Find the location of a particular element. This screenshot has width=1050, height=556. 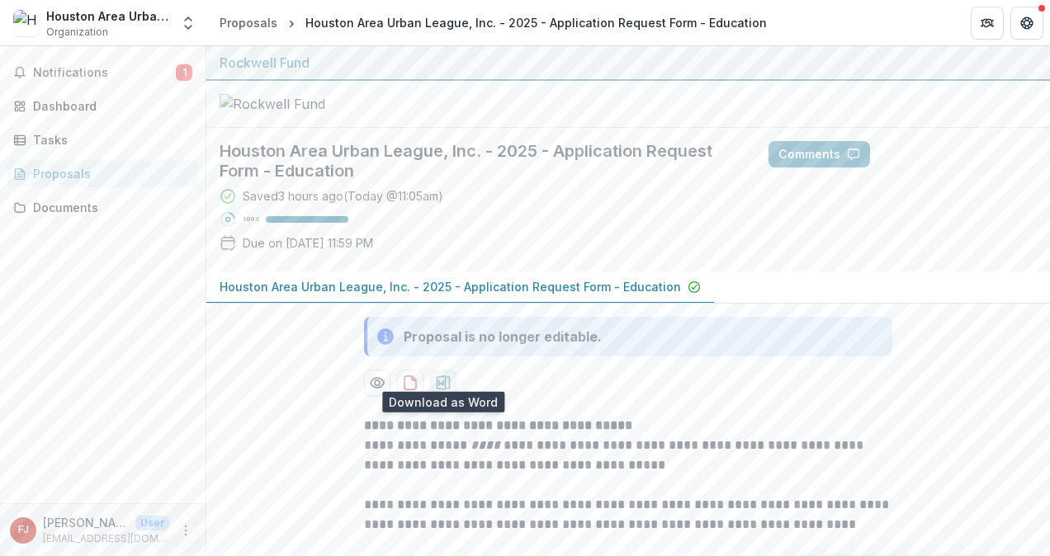

button: Open entity switcher is located at coordinates (188, 23).